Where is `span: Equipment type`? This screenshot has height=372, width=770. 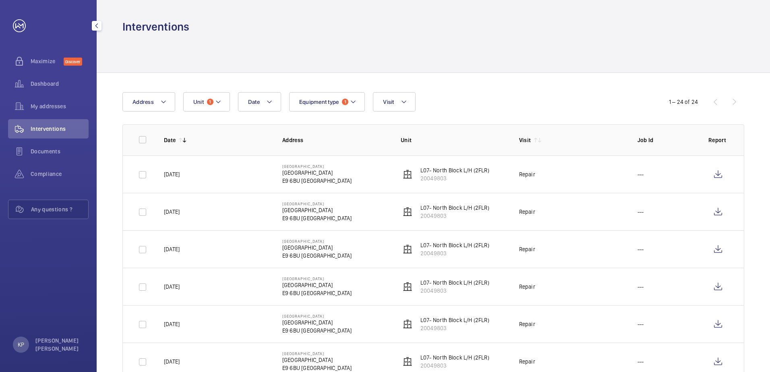 span: Equipment type is located at coordinates (319, 102).